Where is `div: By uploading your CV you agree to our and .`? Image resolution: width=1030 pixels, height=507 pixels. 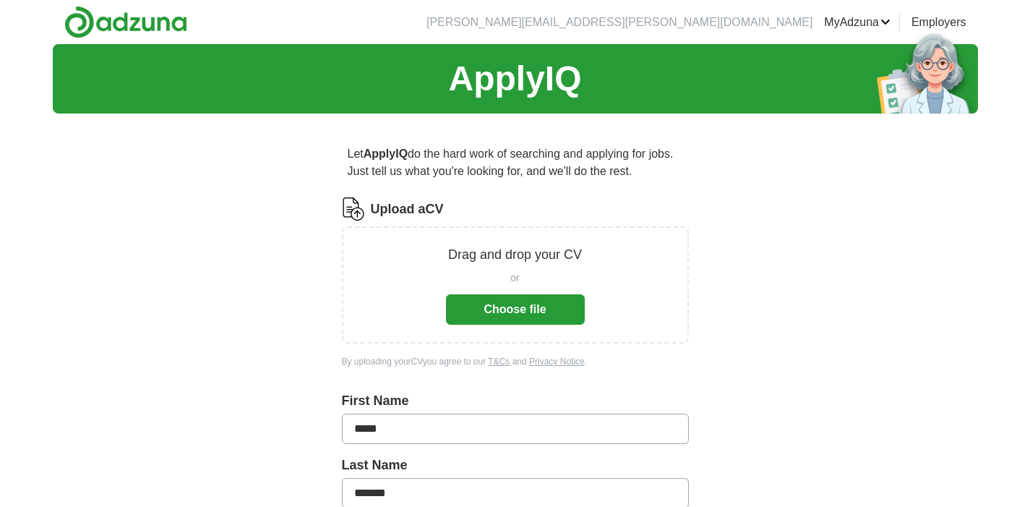
div: By uploading your CV you agree to our and . is located at coordinates (515, 361).